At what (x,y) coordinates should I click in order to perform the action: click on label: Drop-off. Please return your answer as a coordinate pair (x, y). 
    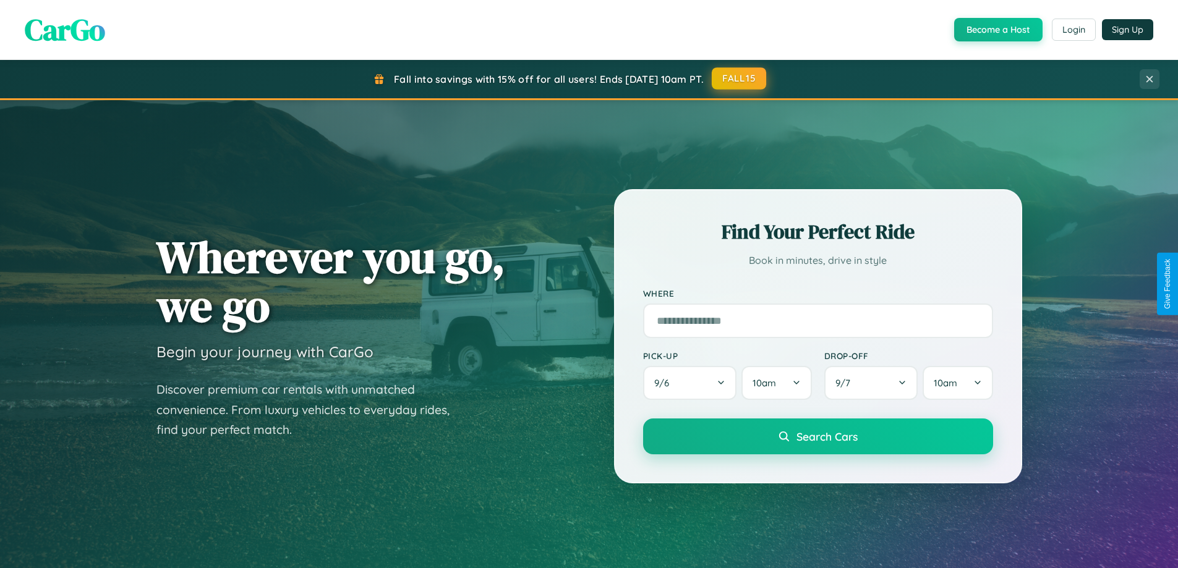
    Looking at the image, I should click on (908, 356).